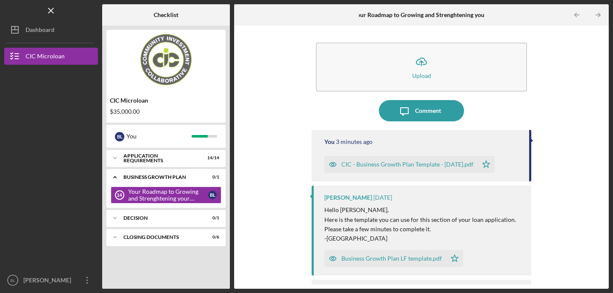  I want to click on div: Dashboard, so click(40, 31).